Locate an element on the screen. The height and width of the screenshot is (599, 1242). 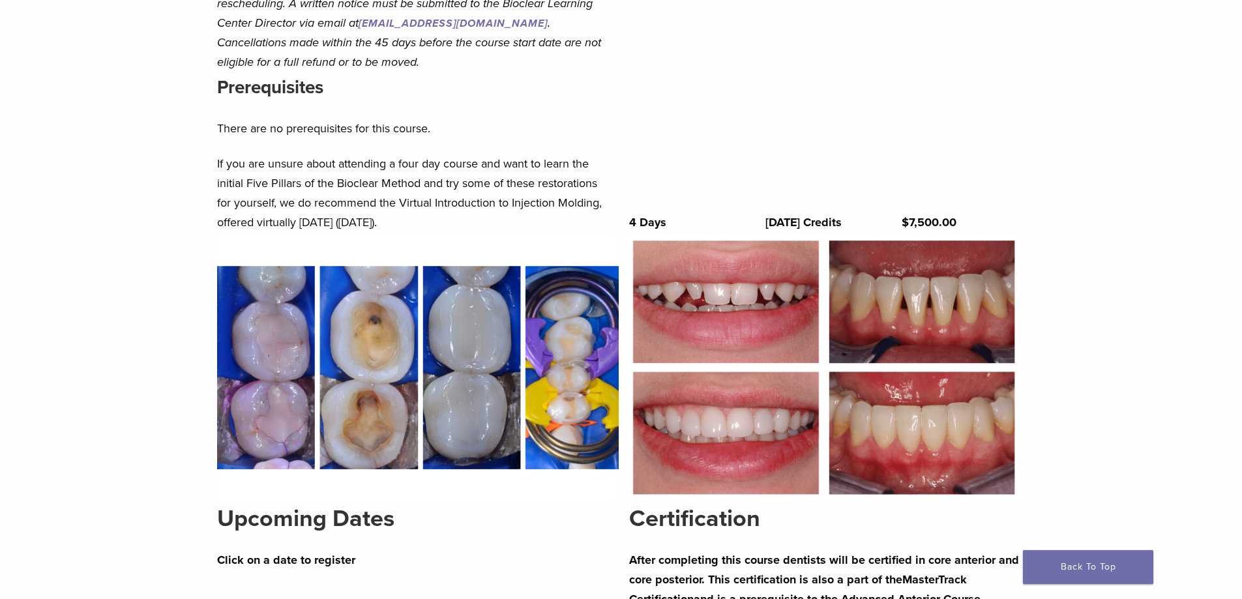
strong: Click on a date to register is located at coordinates (286, 560).